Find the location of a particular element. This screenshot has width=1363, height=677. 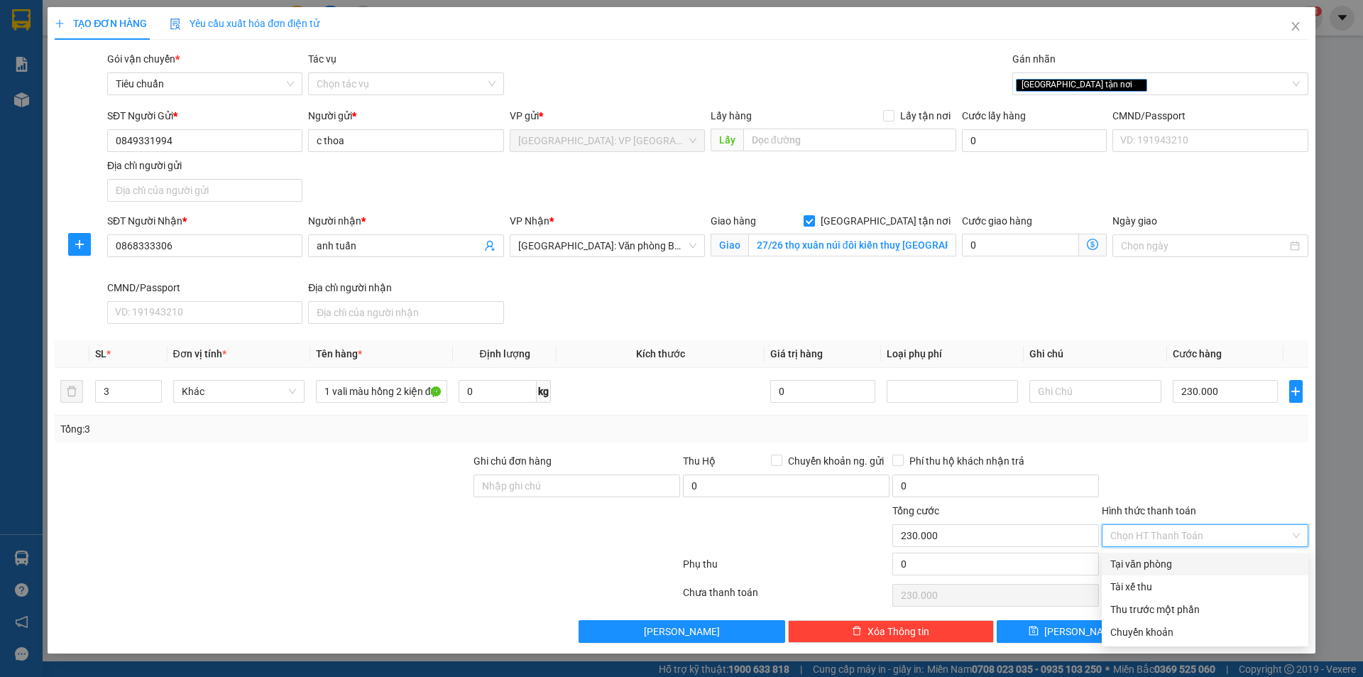

input: Giao tận nơi is located at coordinates (852, 245).